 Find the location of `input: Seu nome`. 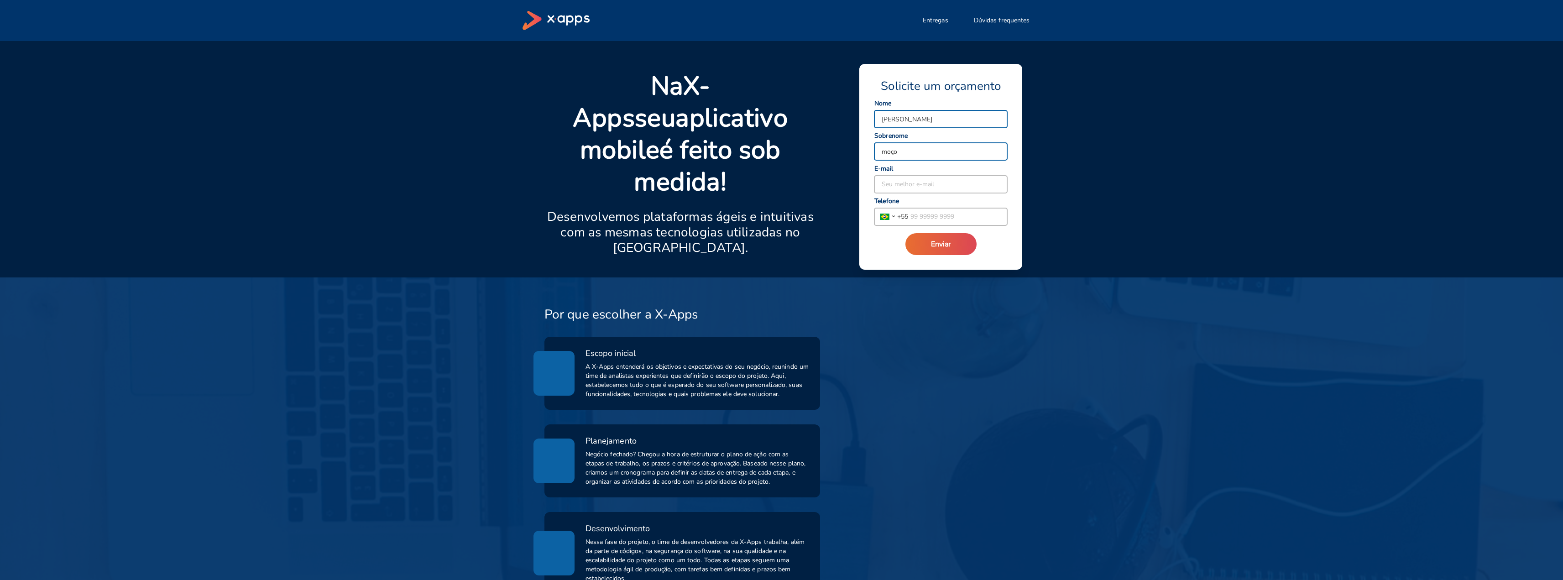

input: Seu nome is located at coordinates (941, 119).